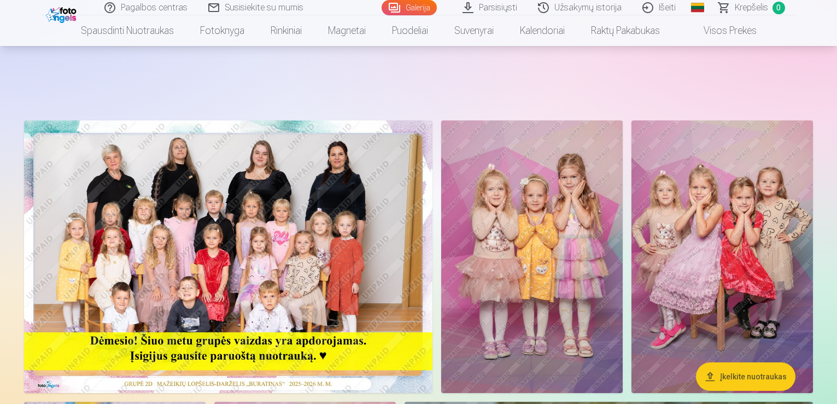  Describe the element at coordinates (474, 31) in the screenshot. I see `a: Suvenyrai` at that location.